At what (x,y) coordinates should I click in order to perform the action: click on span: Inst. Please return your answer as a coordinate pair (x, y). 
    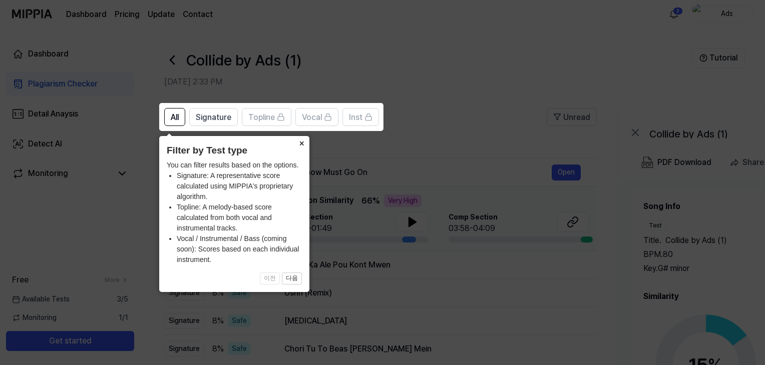
    Looking at the image, I should click on (355, 118).